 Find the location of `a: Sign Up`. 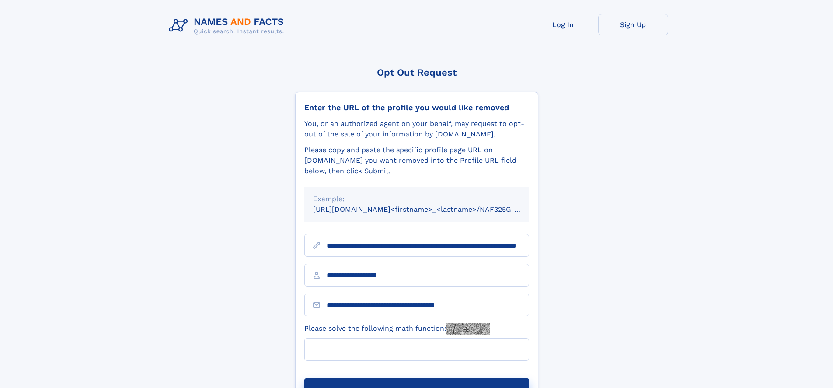

a: Sign Up is located at coordinates (633, 24).